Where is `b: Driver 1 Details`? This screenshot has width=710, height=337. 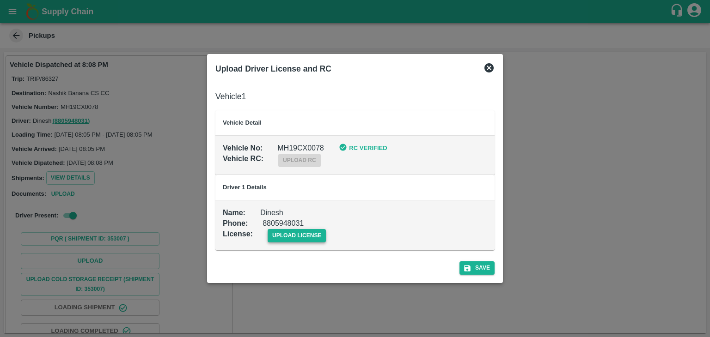
b: Driver 1 Details is located at coordinates (245, 187).